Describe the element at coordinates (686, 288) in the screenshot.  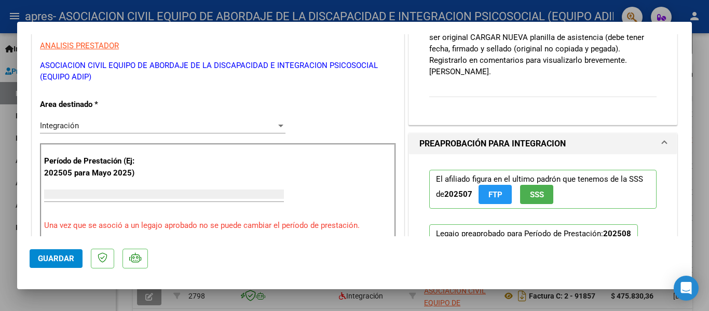
I see `div: Open Intercom Messenger` at that location.